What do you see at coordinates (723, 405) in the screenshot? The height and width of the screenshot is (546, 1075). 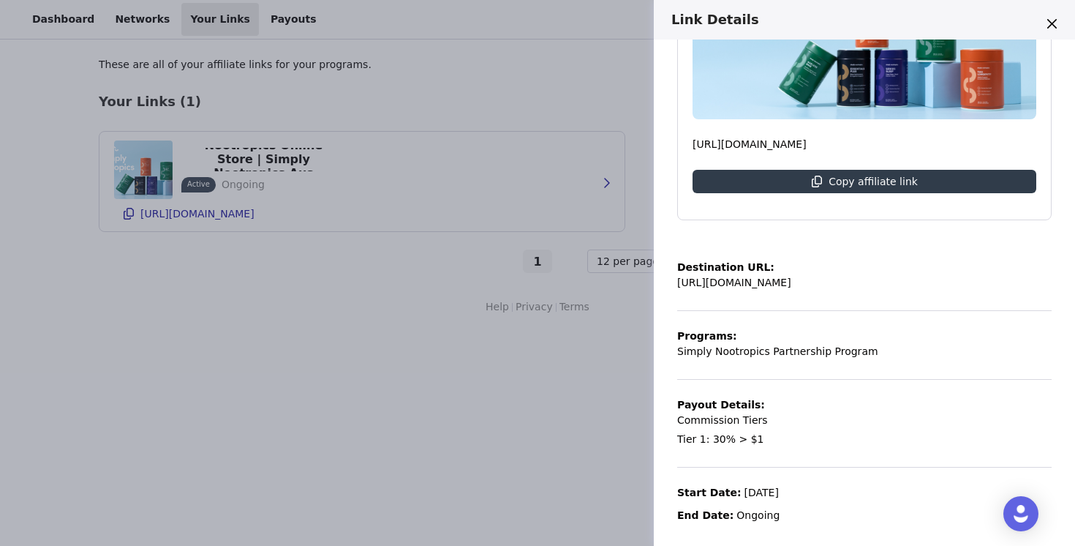 I see `p: Payout Details:` at bounding box center [723, 405].